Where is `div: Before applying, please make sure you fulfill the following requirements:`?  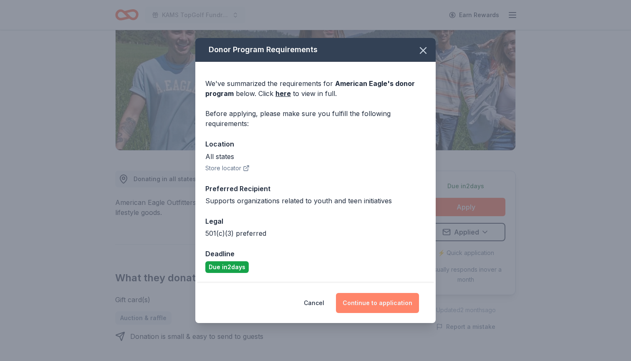
div: Before applying, please make sure you fulfill the following requirements: is located at coordinates (316, 119).